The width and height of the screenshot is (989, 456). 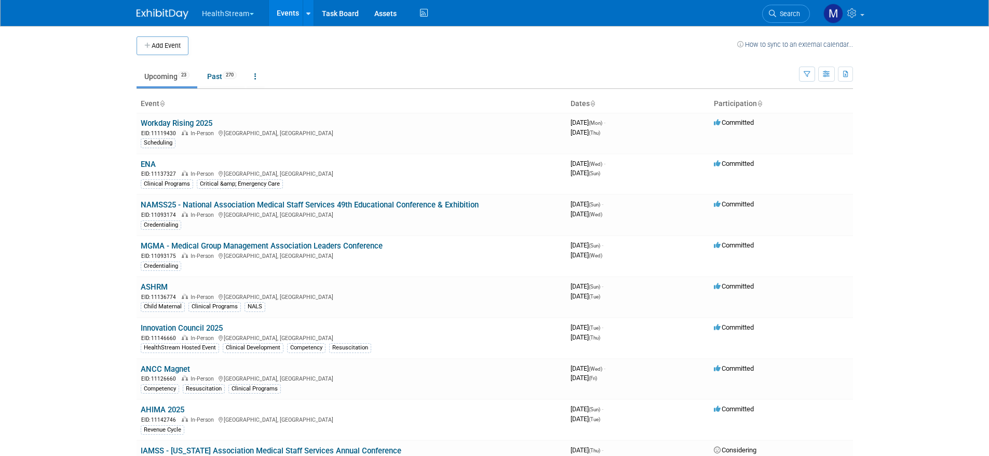 I want to click on span: EID: 11126660, so click(x=160, y=378).